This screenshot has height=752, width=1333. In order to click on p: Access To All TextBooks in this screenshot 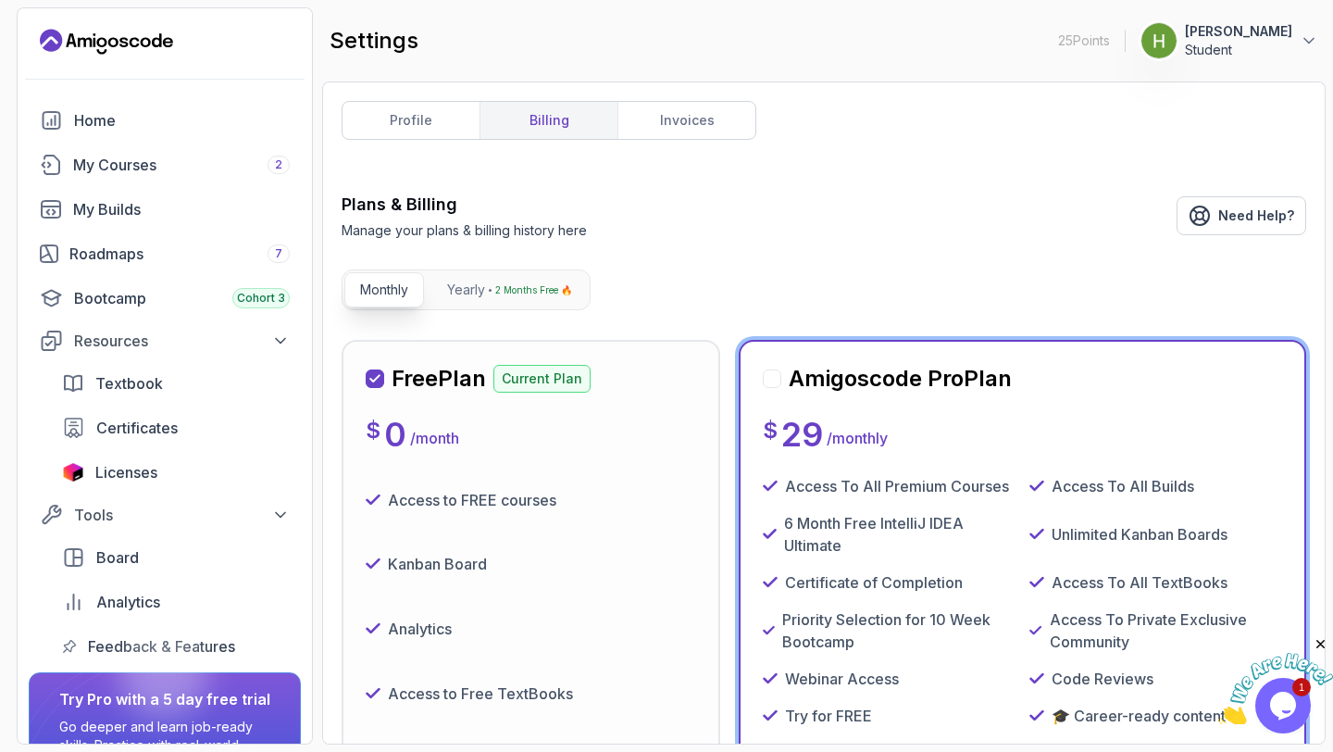, I will do `click(1140, 582)`.